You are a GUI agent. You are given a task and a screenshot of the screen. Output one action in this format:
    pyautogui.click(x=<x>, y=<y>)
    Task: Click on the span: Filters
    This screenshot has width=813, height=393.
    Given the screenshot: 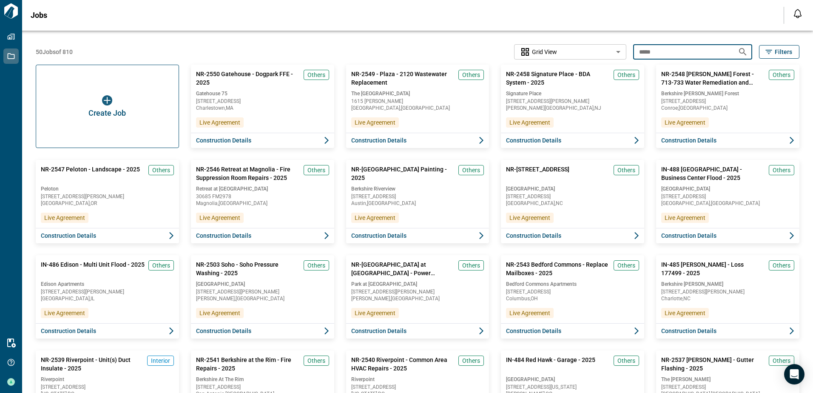 What is the action you would take?
    pyautogui.click(x=783, y=52)
    